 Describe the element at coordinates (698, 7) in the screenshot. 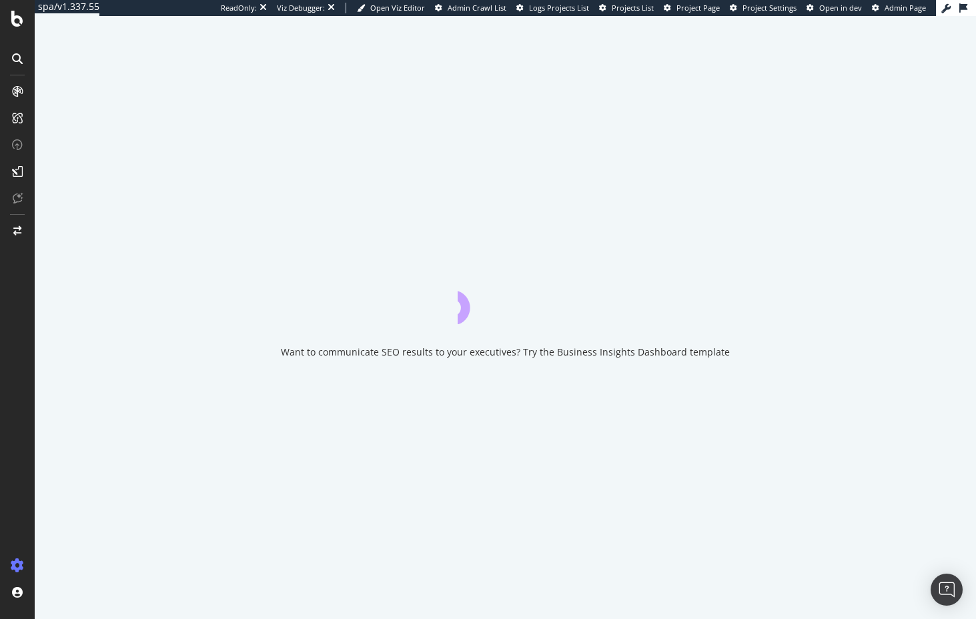

I see `span: Project Page` at that location.